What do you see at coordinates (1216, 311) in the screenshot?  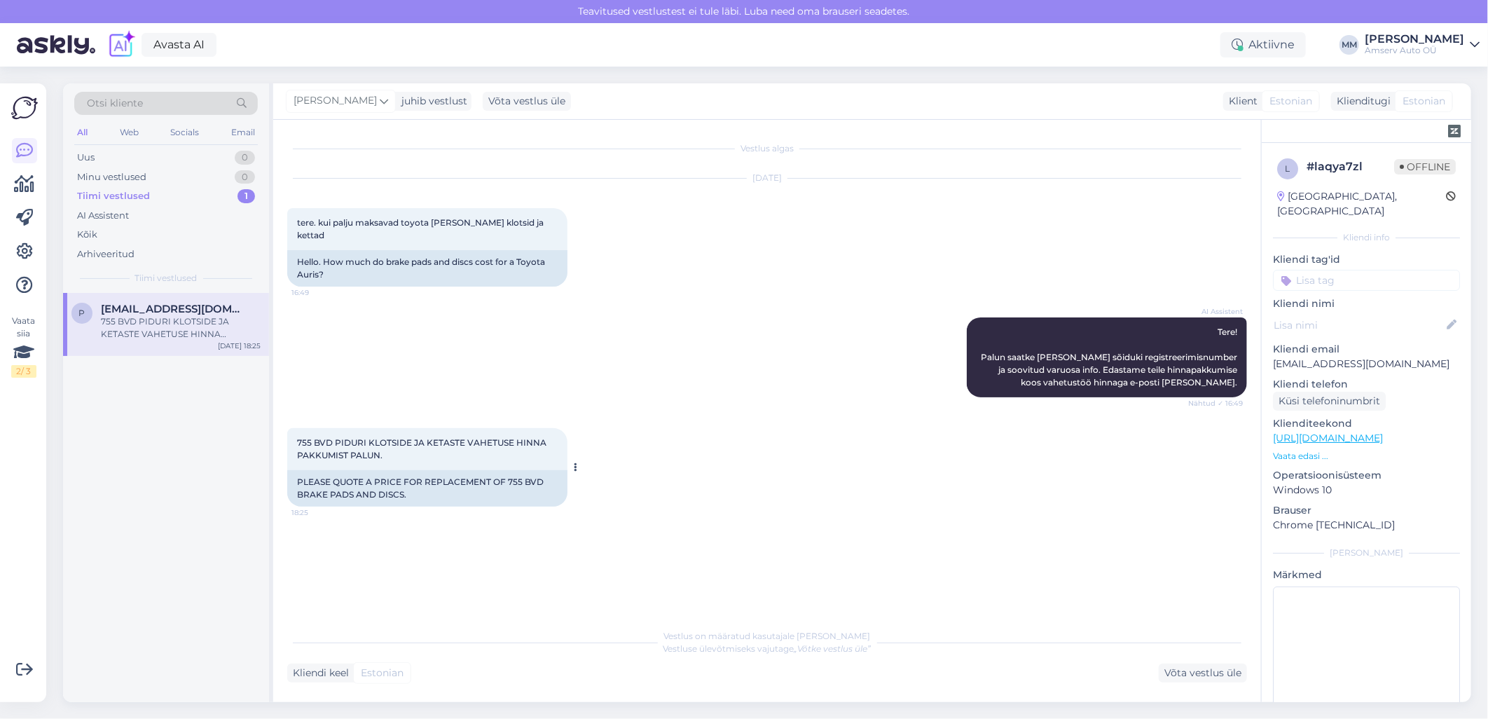 I see `span: AI Assistent` at bounding box center [1216, 311].